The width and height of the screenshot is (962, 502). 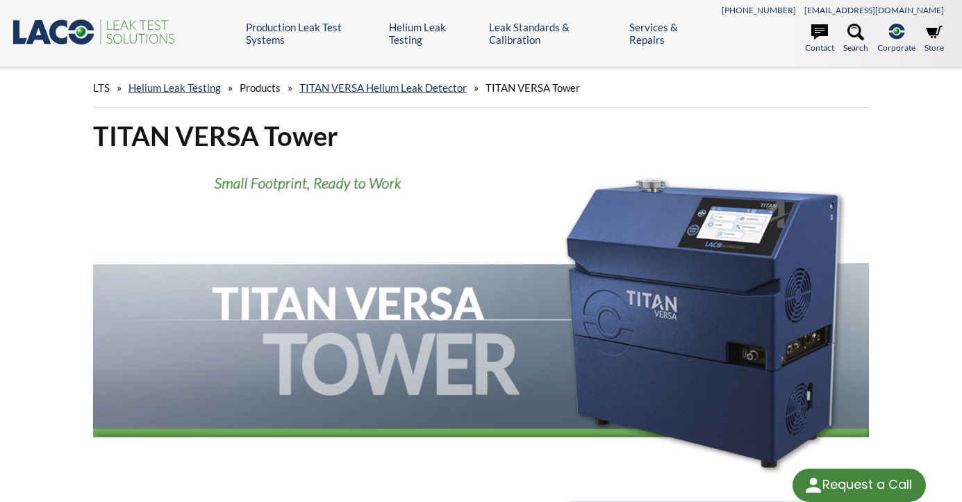 What do you see at coordinates (856, 39) in the screenshot?
I see `a: Search` at bounding box center [856, 39].